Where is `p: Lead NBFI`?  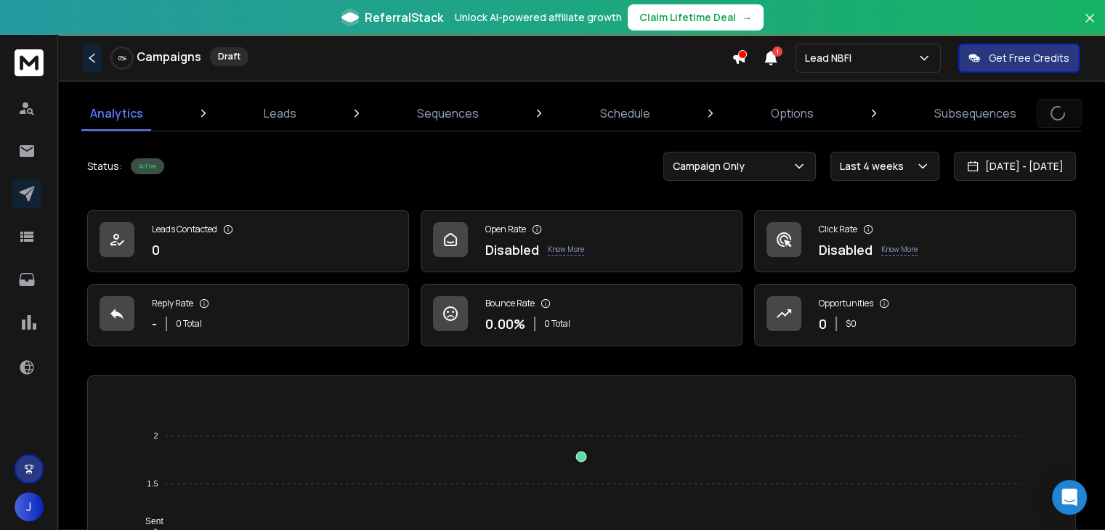 p: Lead NBFI is located at coordinates (831, 58).